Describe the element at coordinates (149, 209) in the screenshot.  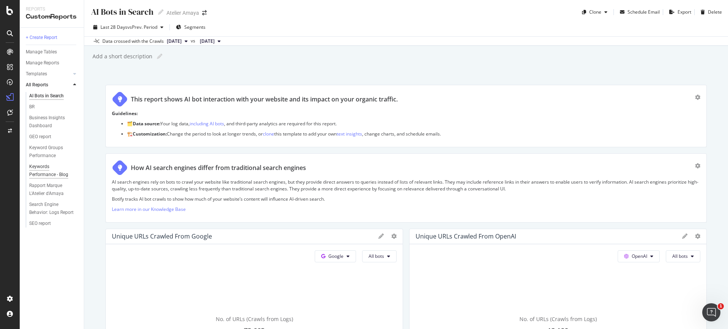
I see `a: Learn more in our Knowledge Base` at that location.